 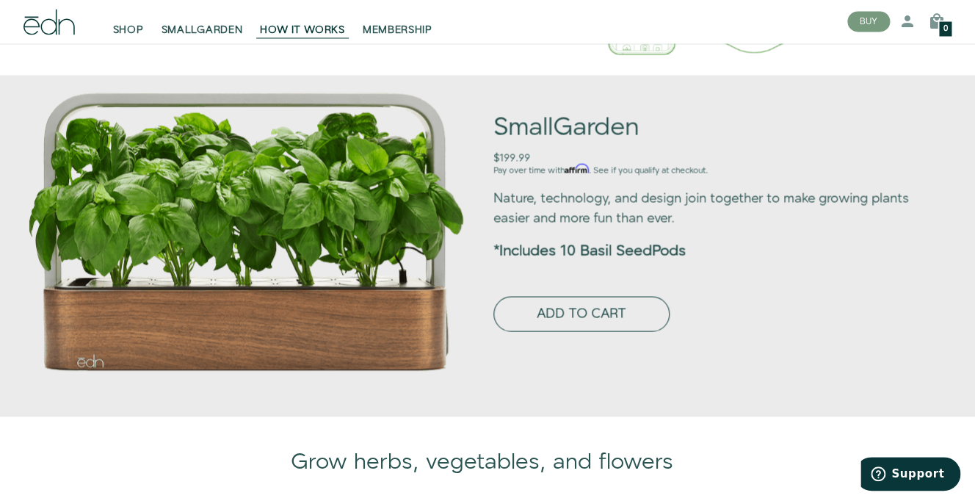 I want to click on a: SMALLGARDEN, so click(x=202, y=22).